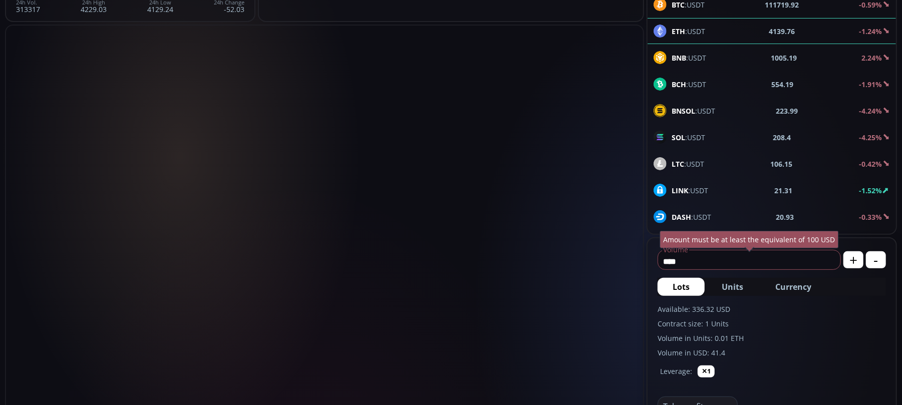 Image resolution: width=902 pixels, height=405 pixels. I want to click on b: -0.42%, so click(870, 164).